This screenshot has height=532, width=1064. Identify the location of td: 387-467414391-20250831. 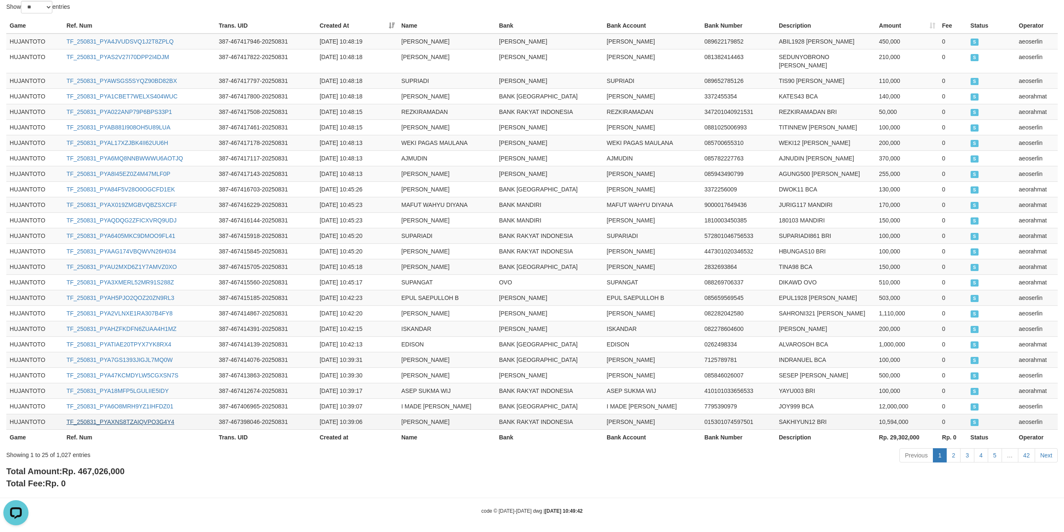
(266, 328).